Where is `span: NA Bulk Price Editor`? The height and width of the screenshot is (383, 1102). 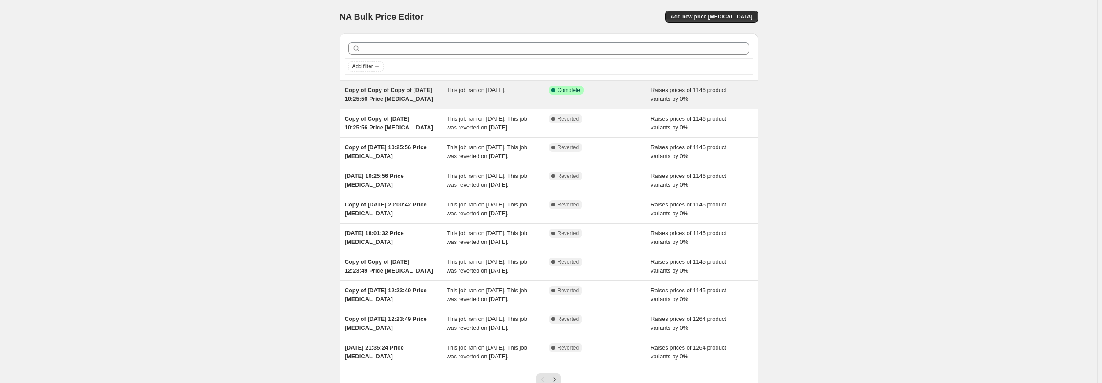 span: NA Bulk Price Editor is located at coordinates (382, 17).